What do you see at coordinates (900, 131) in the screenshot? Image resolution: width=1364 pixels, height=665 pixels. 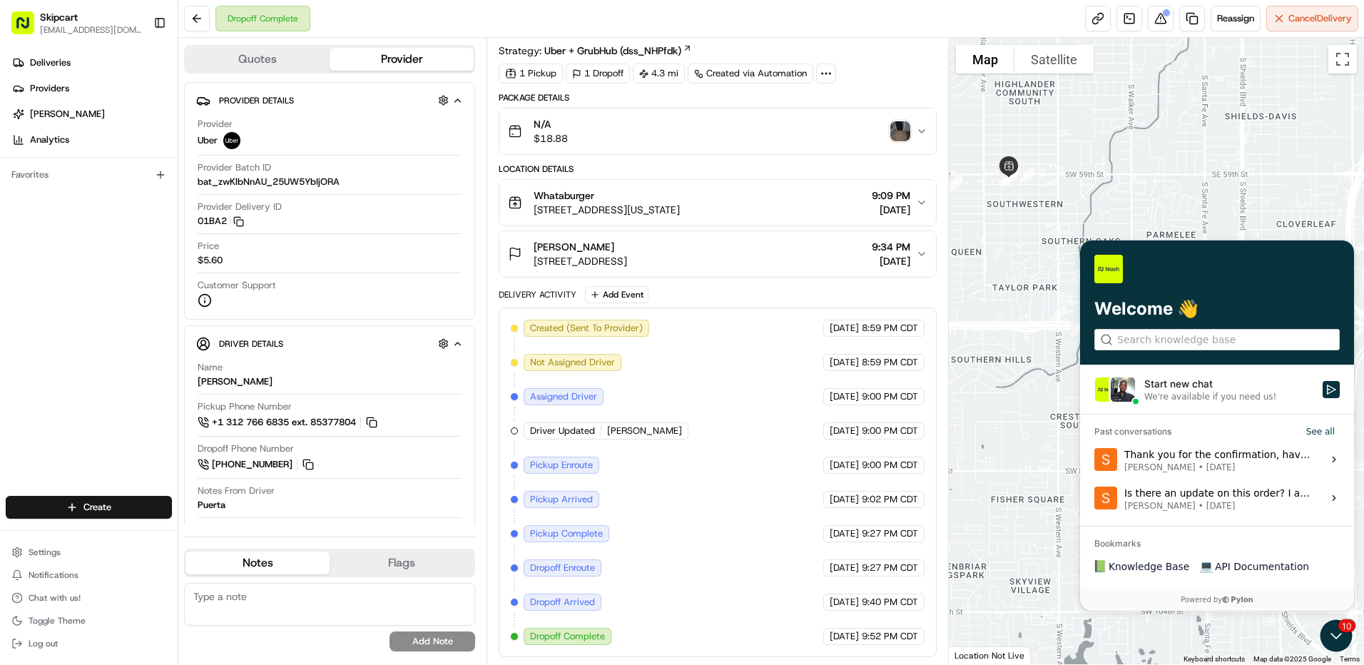 I see `button: photo_proof_of_delivery image` at bounding box center [900, 131].